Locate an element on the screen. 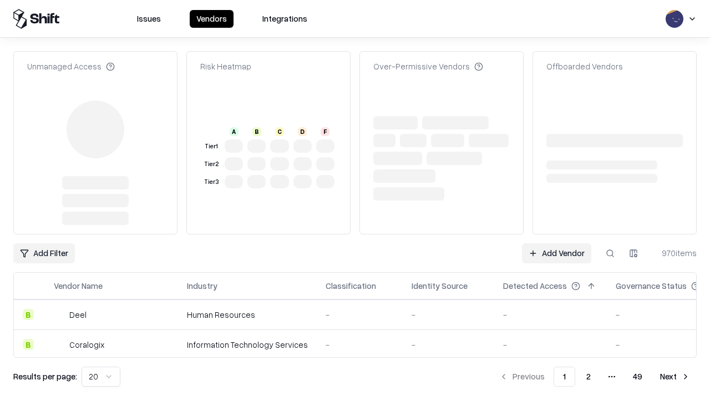 This screenshot has height=400, width=710. div: A is located at coordinates (234, 132).